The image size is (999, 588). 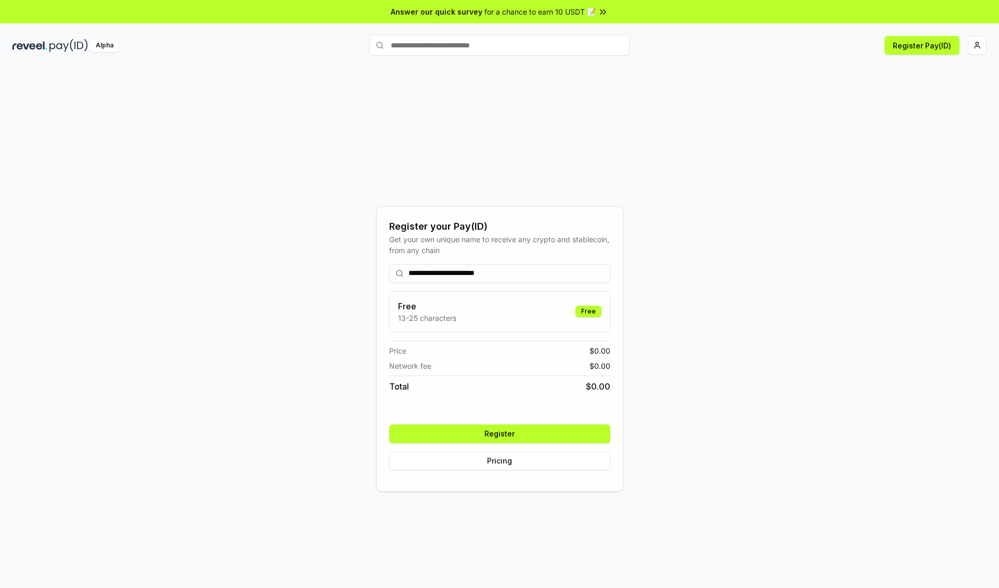 What do you see at coordinates (427, 306) in the screenshot?
I see `h3: Free` at bounding box center [427, 306].